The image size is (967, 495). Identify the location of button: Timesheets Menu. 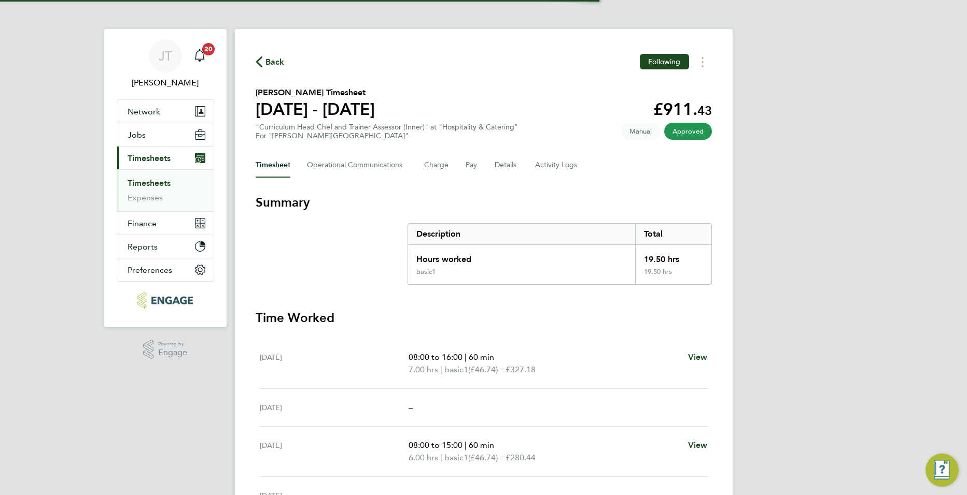
(702, 62).